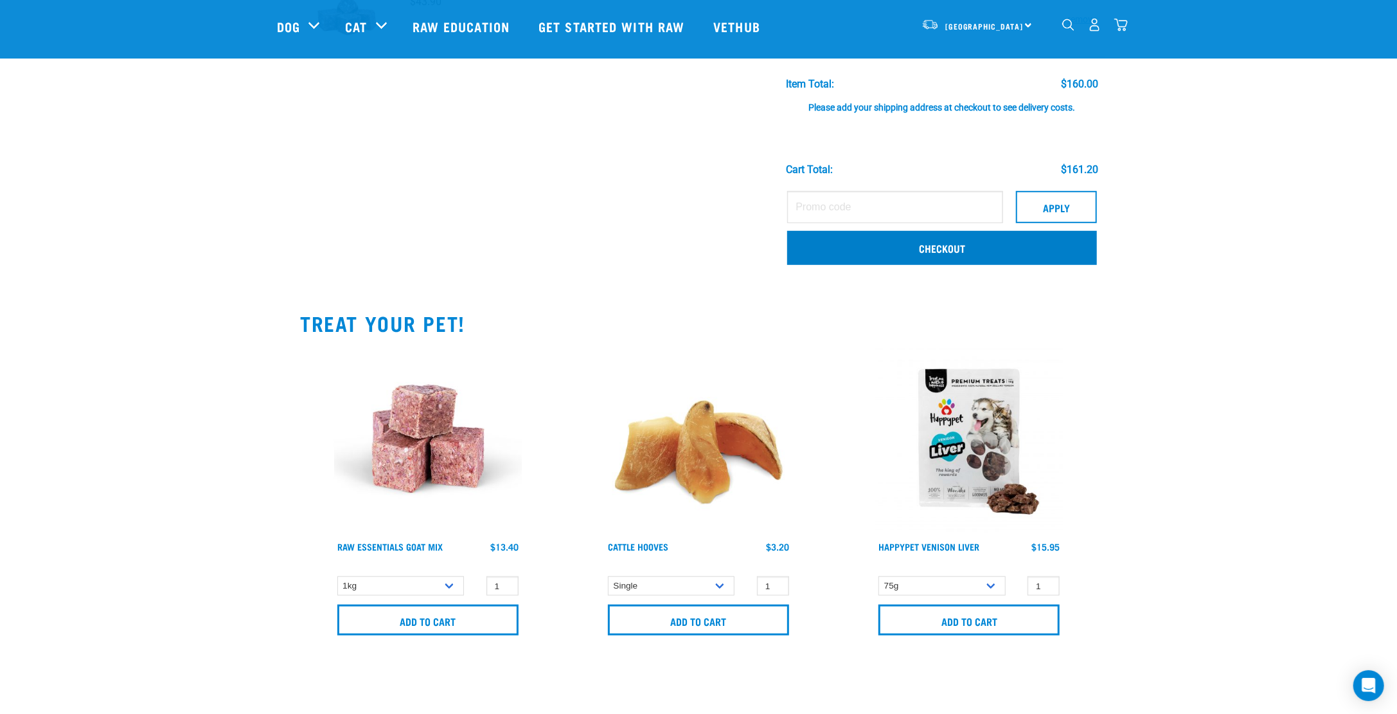  Describe the element at coordinates (929, 546) in the screenshot. I see `a: Happypet Venison Liver` at that location.